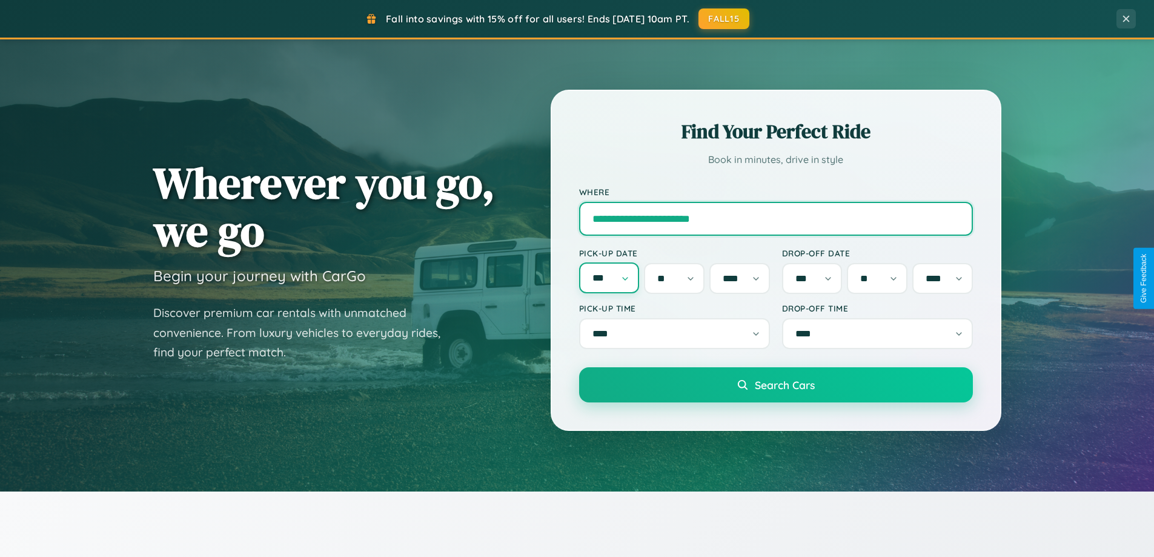  What do you see at coordinates (724, 19) in the screenshot?
I see `button: FALL15` at bounding box center [724, 19].